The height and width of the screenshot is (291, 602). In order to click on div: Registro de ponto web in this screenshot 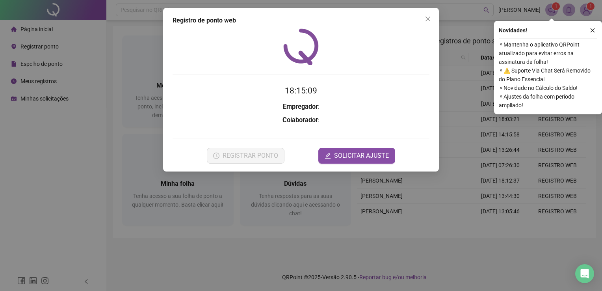, I will do `click(301, 20)`.